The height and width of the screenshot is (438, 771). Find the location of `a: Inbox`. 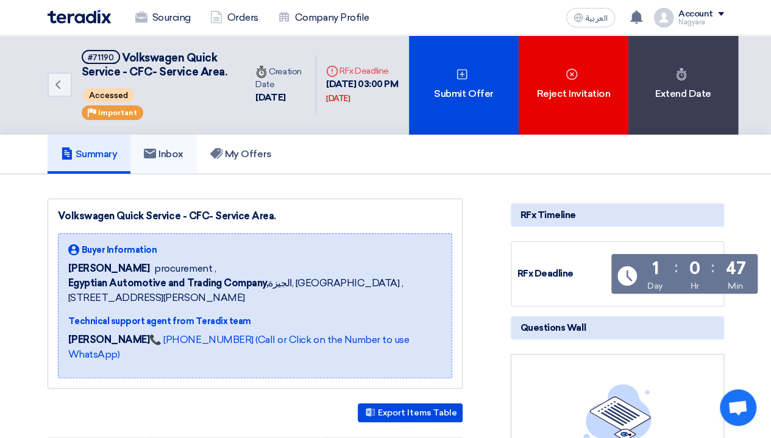

a: Inbox is located at coordinates (163, 154).